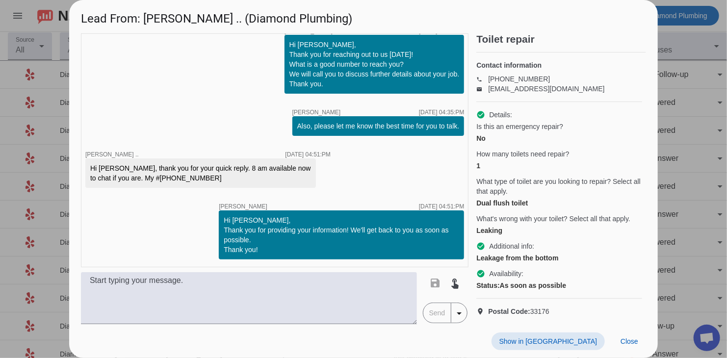 This screenshot has height=358, width=727. What do you see at coordinates (459, 313) in the screenshot?
I see `mat-icon: arrow_drop_down` at bounding box center [459, 313].